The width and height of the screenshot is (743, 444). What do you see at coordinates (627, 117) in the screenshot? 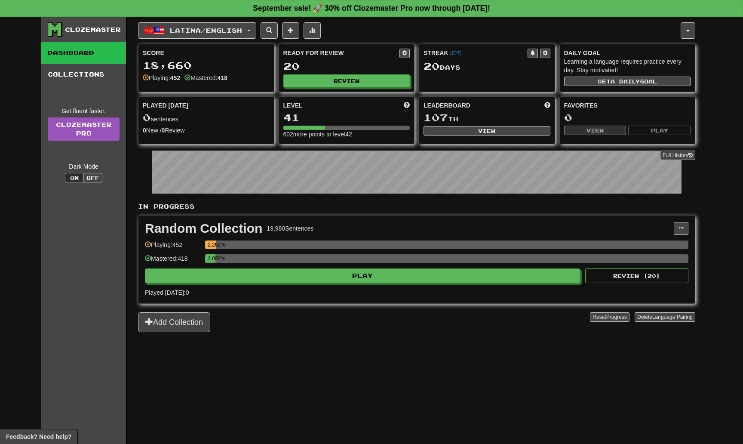
I see `div: 0` at bounding box center [627, 117].